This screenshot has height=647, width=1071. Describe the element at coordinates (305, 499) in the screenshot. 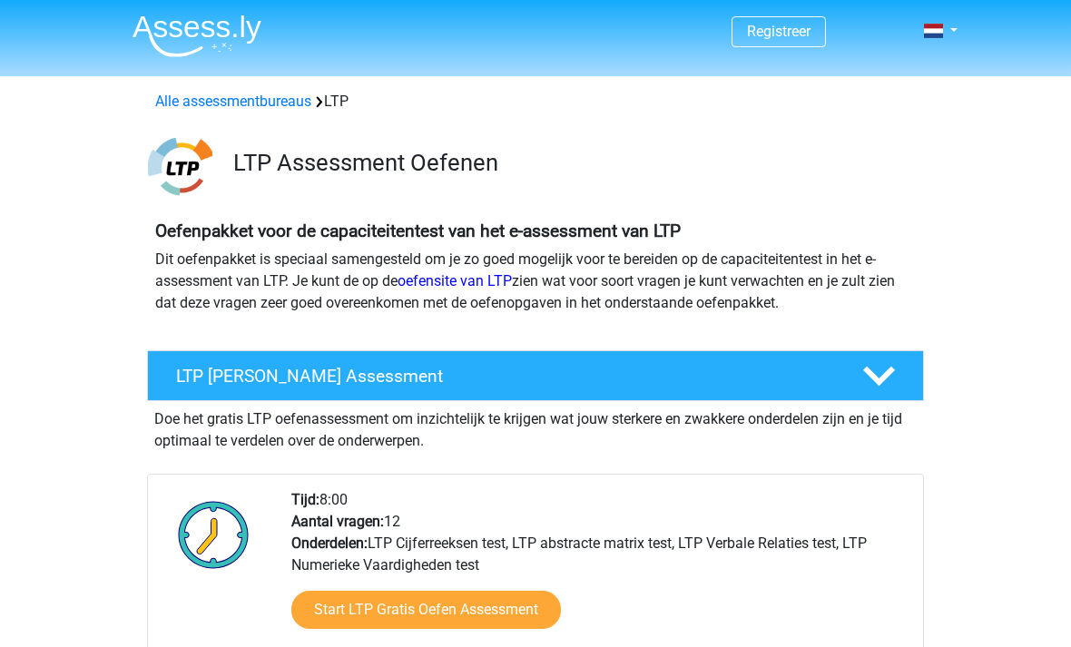

I see `b: Tijd:` at that location.